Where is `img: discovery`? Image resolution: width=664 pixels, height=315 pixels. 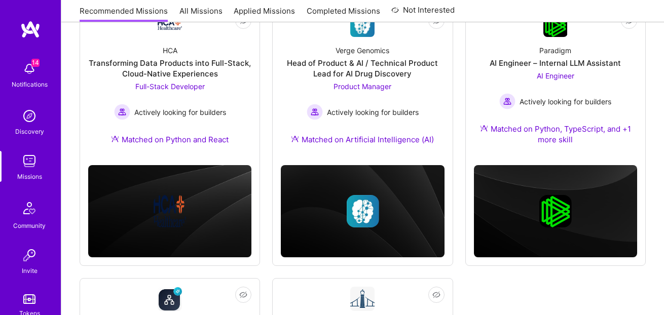 img: discovery is located at coordinates (29, 116).